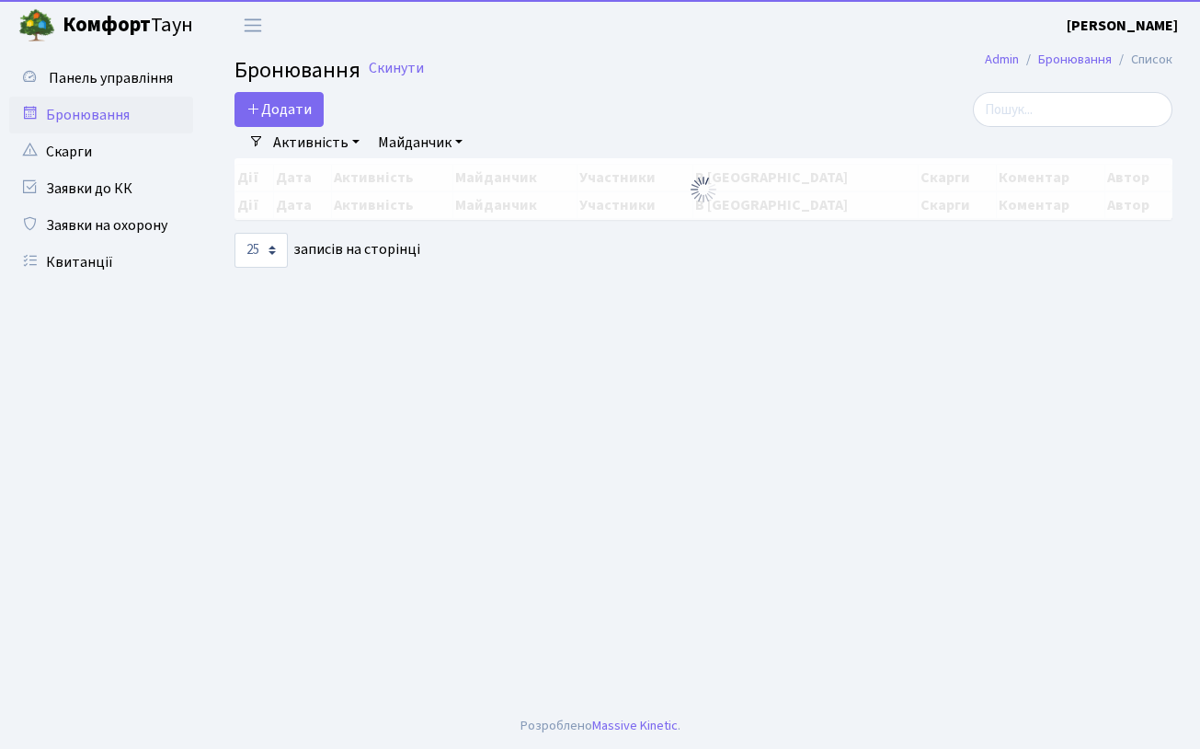 The height and width of the screenshot is (749, 1200). Describe the element at coordinates (128, 26) in the screenshot. I see `span: Таун` at that location.